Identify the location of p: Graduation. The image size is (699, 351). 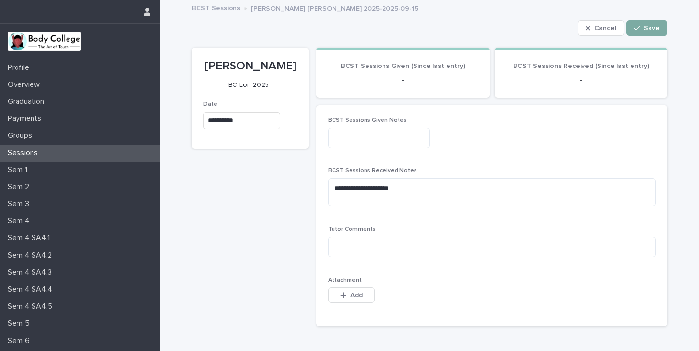
(28, 101).